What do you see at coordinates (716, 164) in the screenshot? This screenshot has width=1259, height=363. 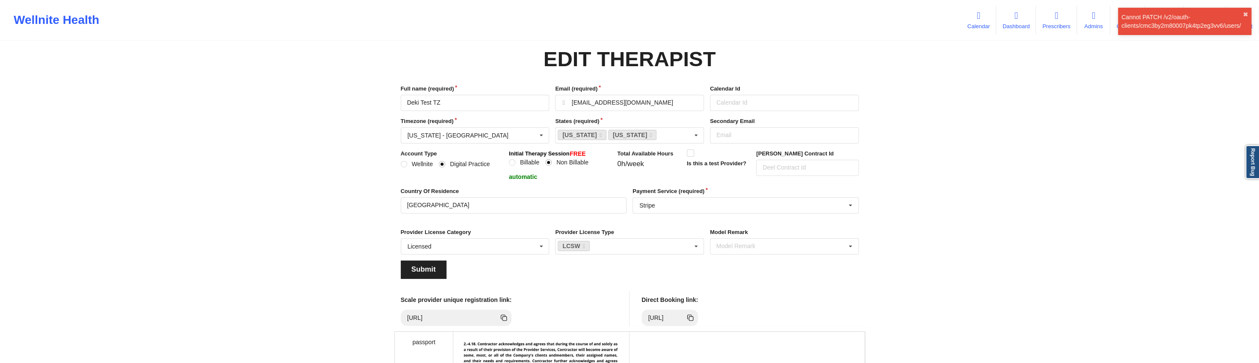 I see `label: Is this a test Provider?` at bounding box center [716, 164].